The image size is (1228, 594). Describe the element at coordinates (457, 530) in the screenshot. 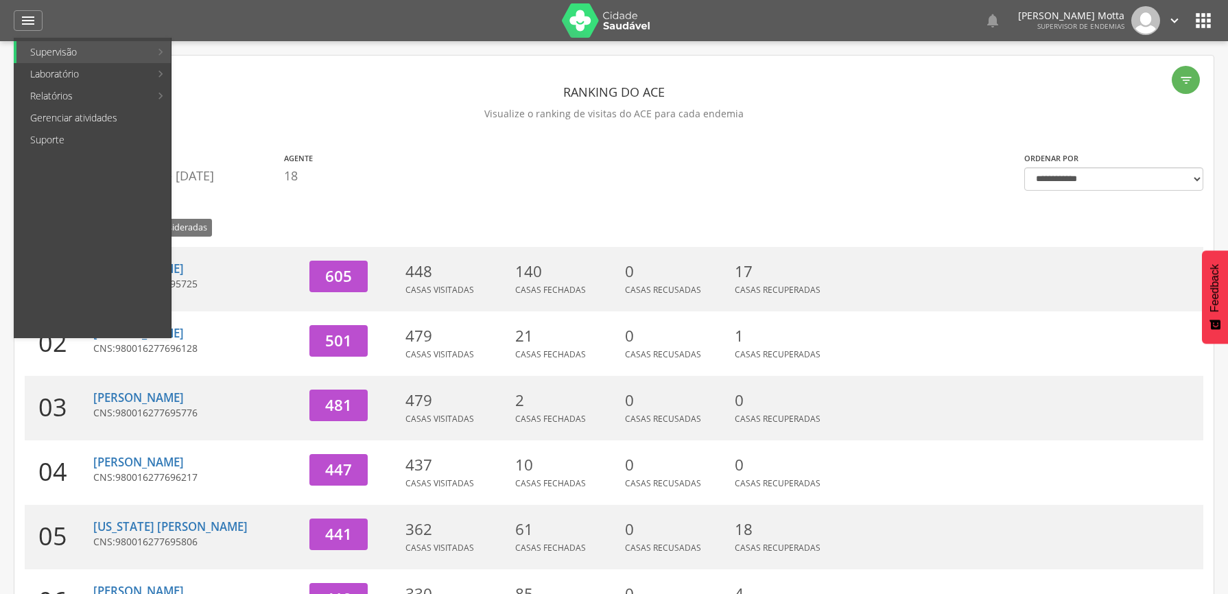

I see `p: 362` at that location.